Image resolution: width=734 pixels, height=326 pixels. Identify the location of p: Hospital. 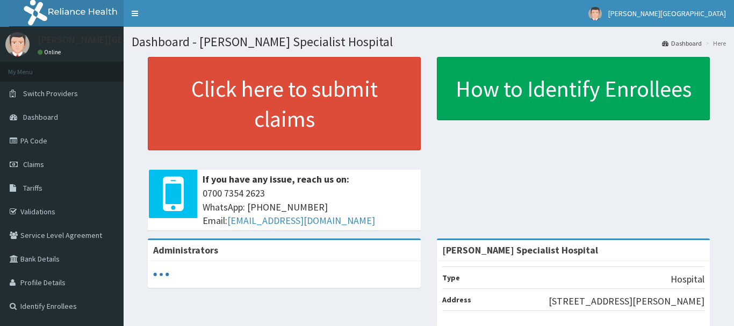
(688, 280).